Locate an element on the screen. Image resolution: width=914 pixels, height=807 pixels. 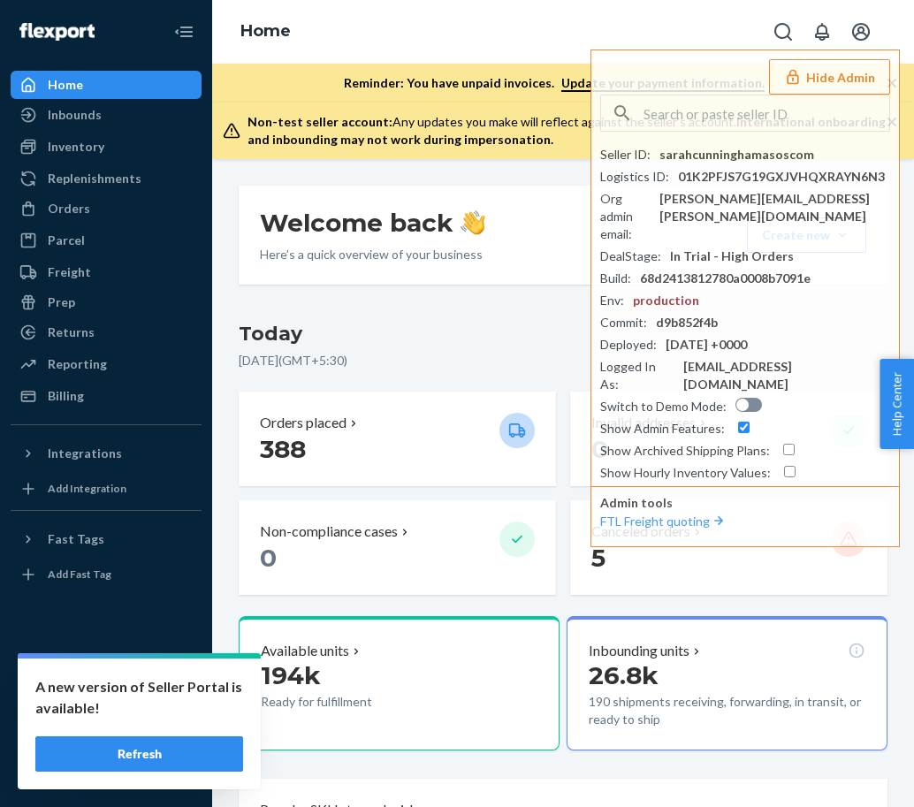
div: Any updates you make will reflect against the seller's account. is located at coordinates (567, 131).